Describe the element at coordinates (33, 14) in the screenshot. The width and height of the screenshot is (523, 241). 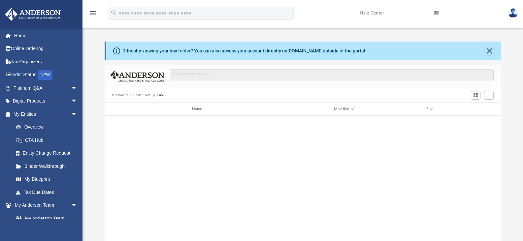
I see `img: Anderson Advisors Platinum Portal` at that location.